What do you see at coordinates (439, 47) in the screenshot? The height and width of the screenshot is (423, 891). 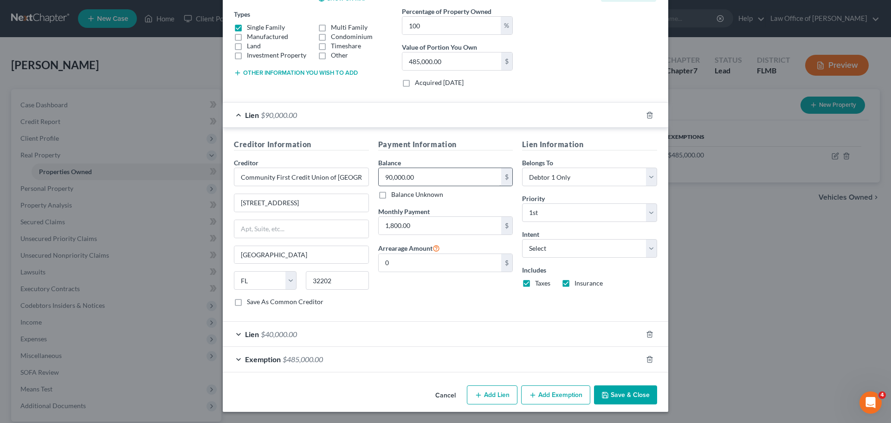 I see `label: Value of Portion You Own` at bounding box center [439, 47].